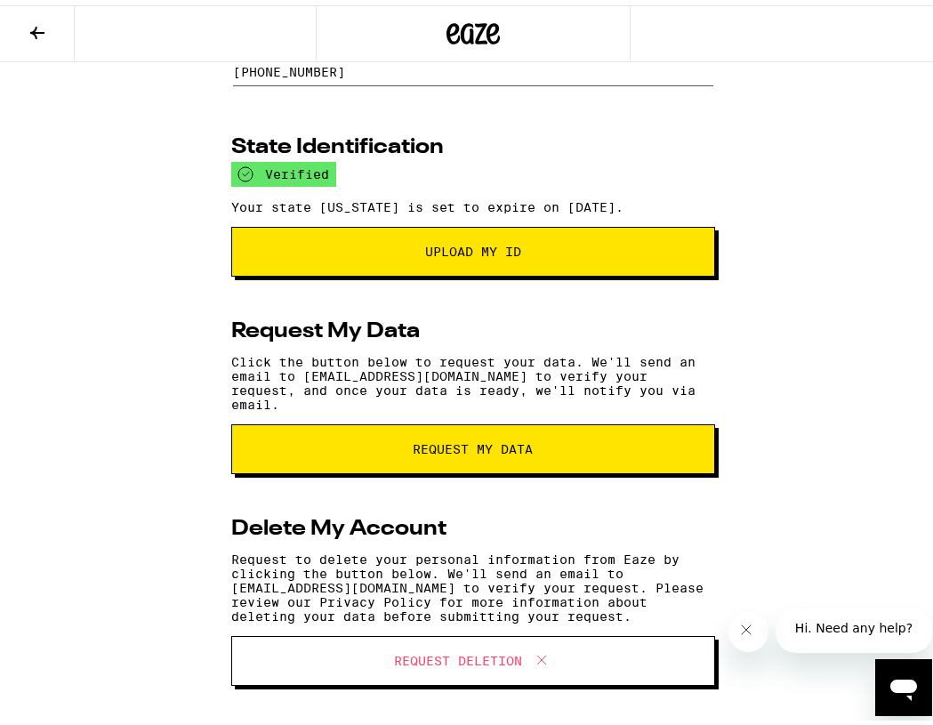  Describe the element at coordinates (458, 656) in the screenshot. I see `span: Request Deletion` at that location.